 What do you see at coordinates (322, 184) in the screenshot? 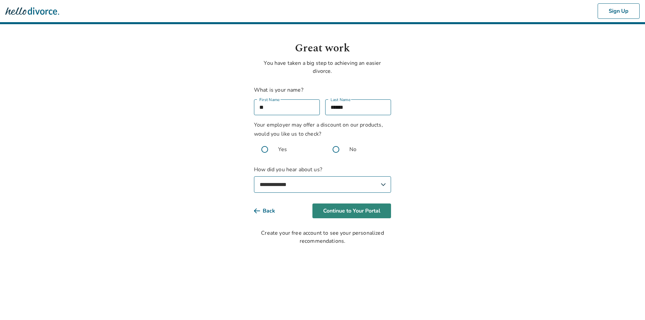
I see `select: How did you hear about us?` at bounding box center [322, 184].